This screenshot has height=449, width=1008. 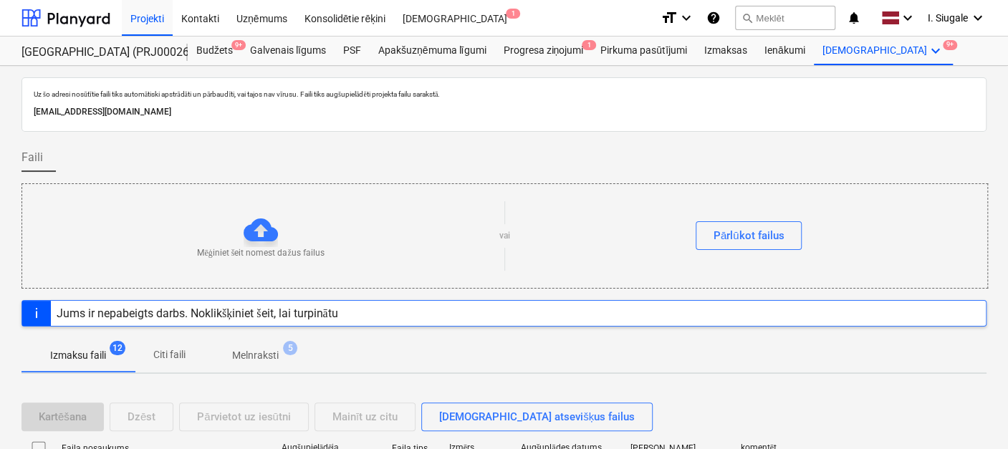 What do you see at coordinates (288, 51) in the screenshot?
I see `div: Galvenais līgums` at bounding box center [288, 51].